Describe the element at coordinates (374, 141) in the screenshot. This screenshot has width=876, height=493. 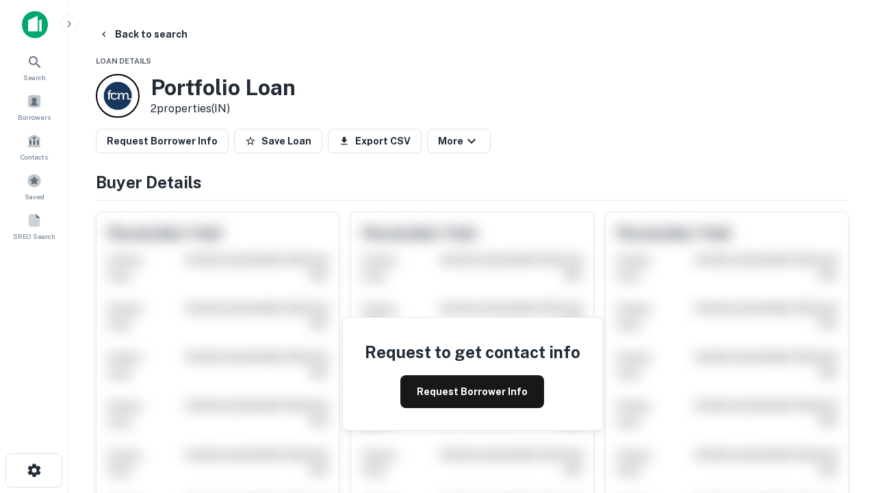
I see `button: Export CSV` at that location.